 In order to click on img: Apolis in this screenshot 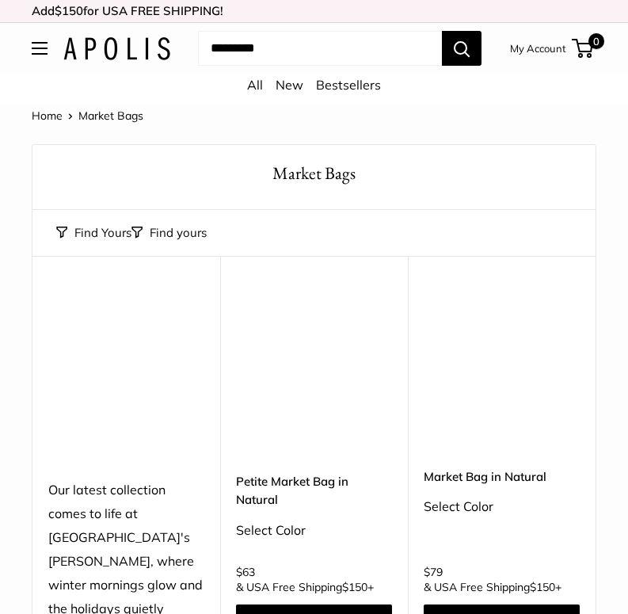, I will do `click(116, 48)`.